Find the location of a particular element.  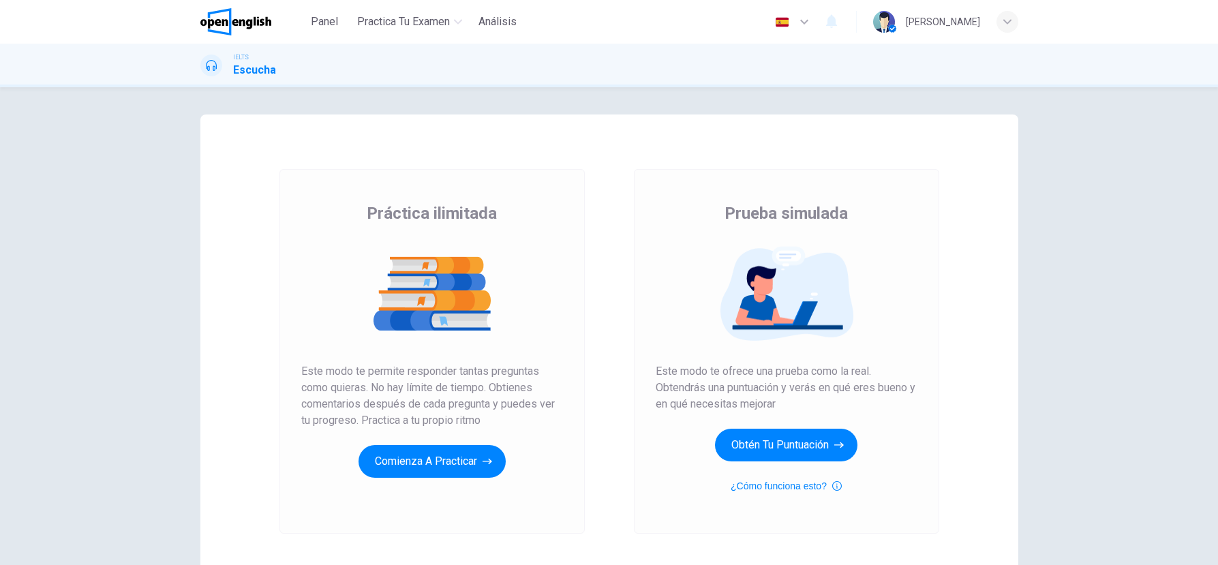

button: Comienza a practicar is located at coordinates (432, 462).